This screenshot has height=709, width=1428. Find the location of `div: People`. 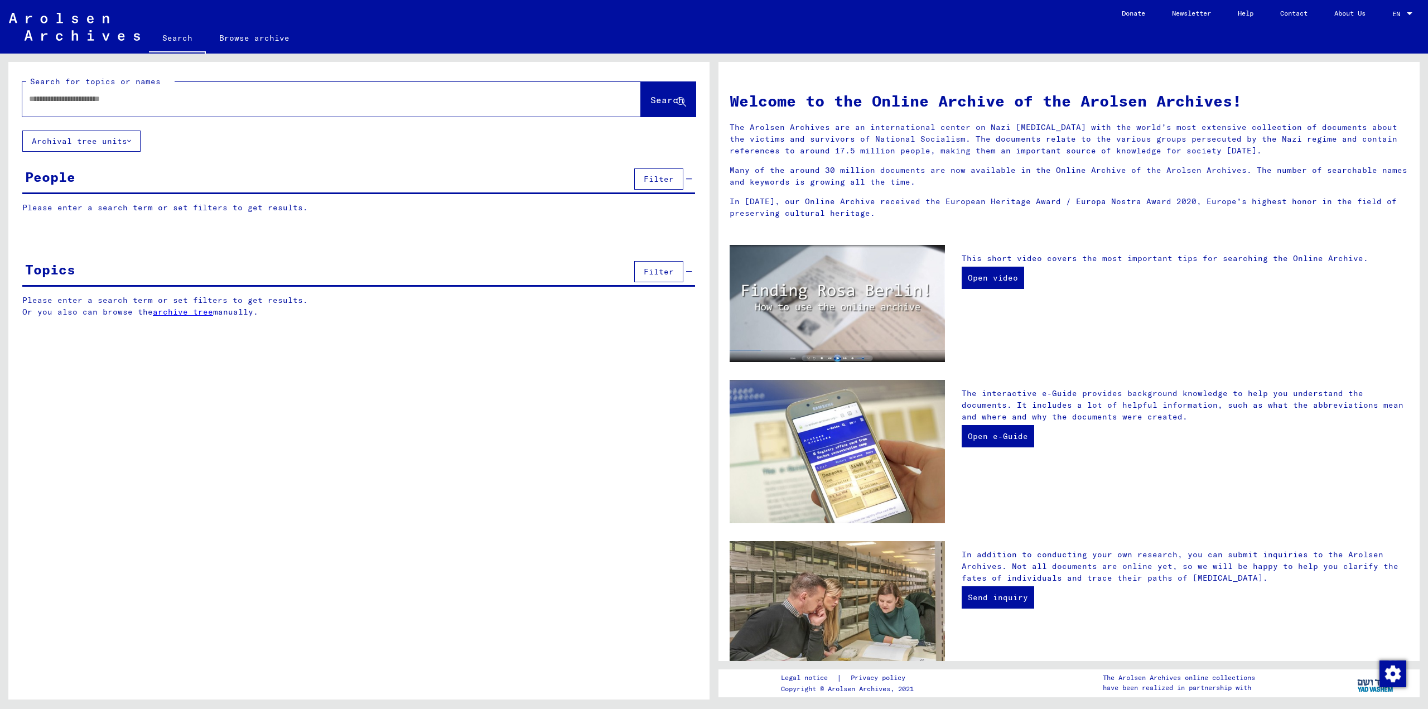

div: People is located at coordinates (50, 177).